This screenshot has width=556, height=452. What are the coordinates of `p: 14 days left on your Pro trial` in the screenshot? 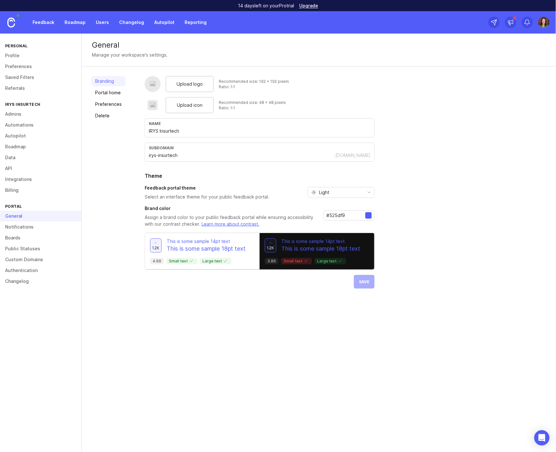 It's located at (266, 6).